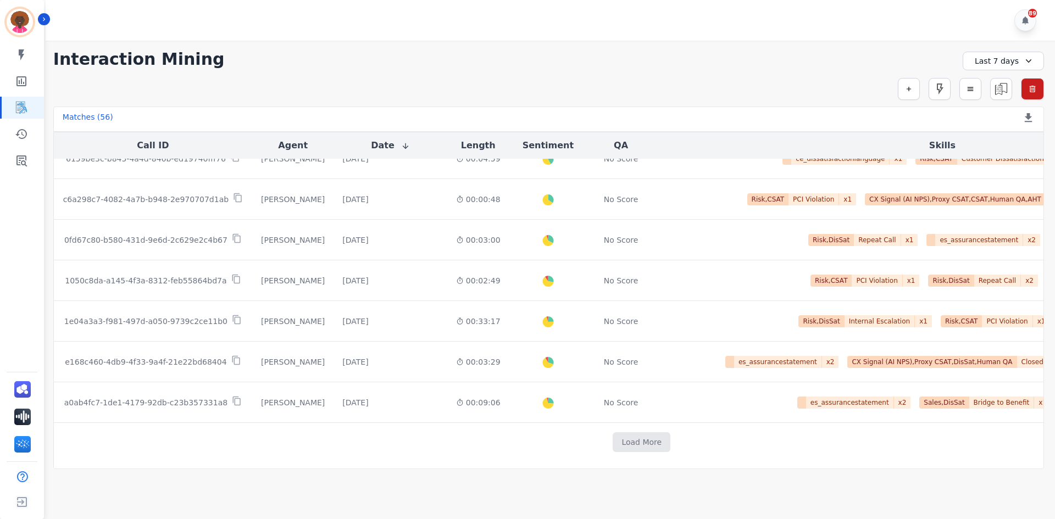 The width and height of the screenshot is (1055, 519). What do you see at coordinates (621, 146) in the screenshot?
I see `button: QA` at bounding box center [621, 146].